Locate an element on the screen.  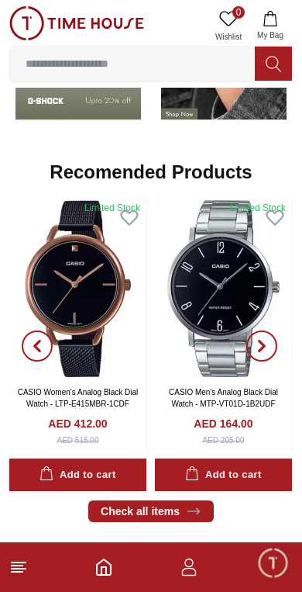
span: My Bag is located at coordinates (271, 35).